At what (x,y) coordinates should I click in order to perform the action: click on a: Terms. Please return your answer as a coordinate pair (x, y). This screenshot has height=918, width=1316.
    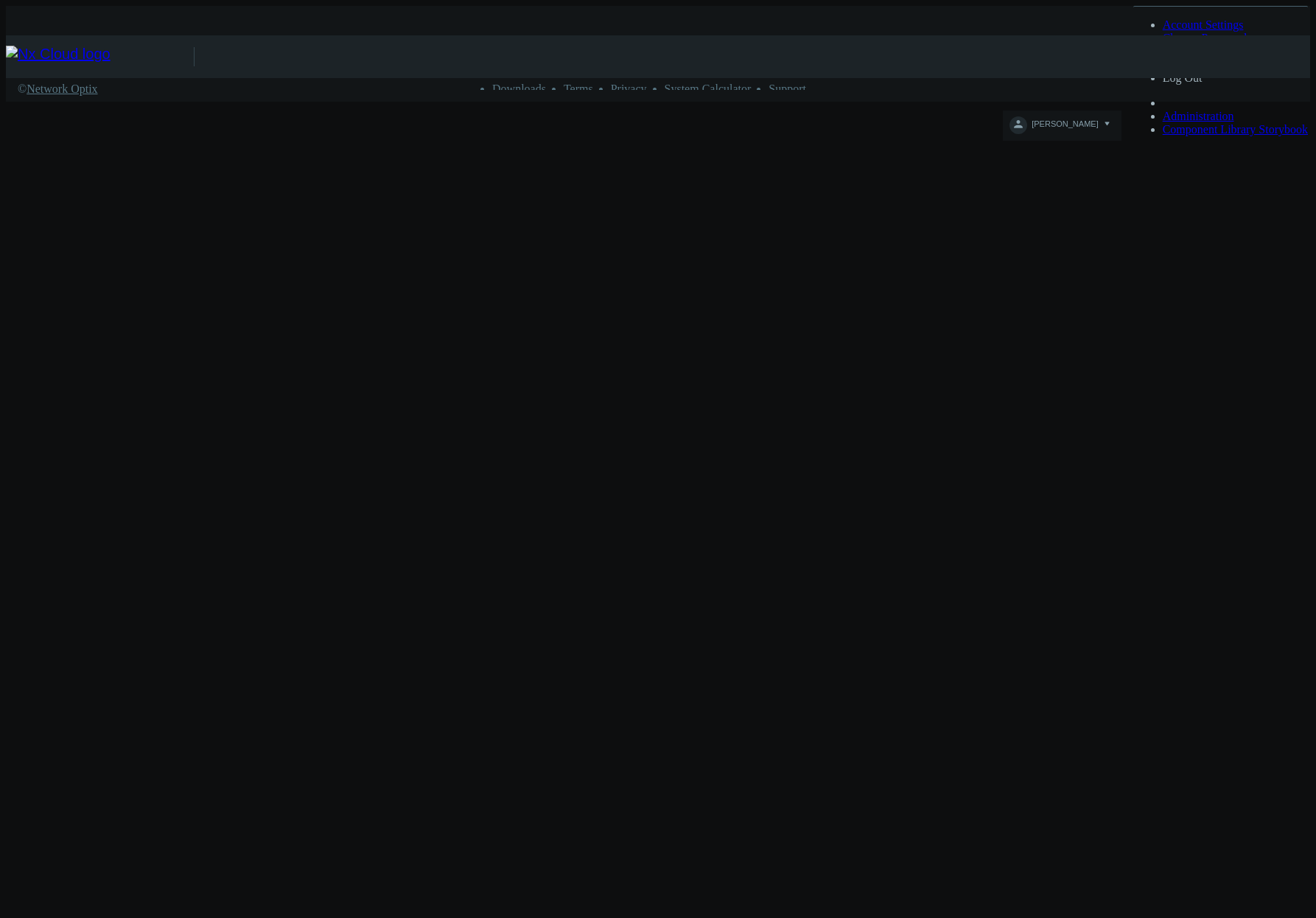
    Looking at the image, I should click on (579, 88).